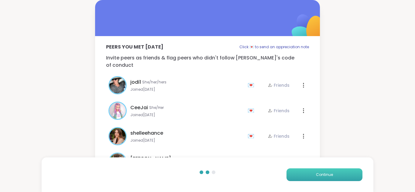  I want to click on img: CeeJai, so click(117, 111).